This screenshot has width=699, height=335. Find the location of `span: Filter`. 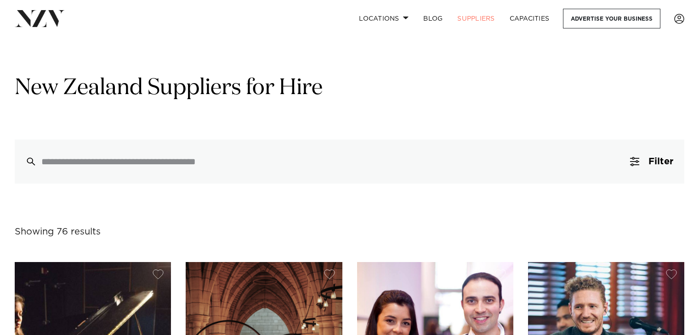

span: Filter is located at coordinates (661, 162).